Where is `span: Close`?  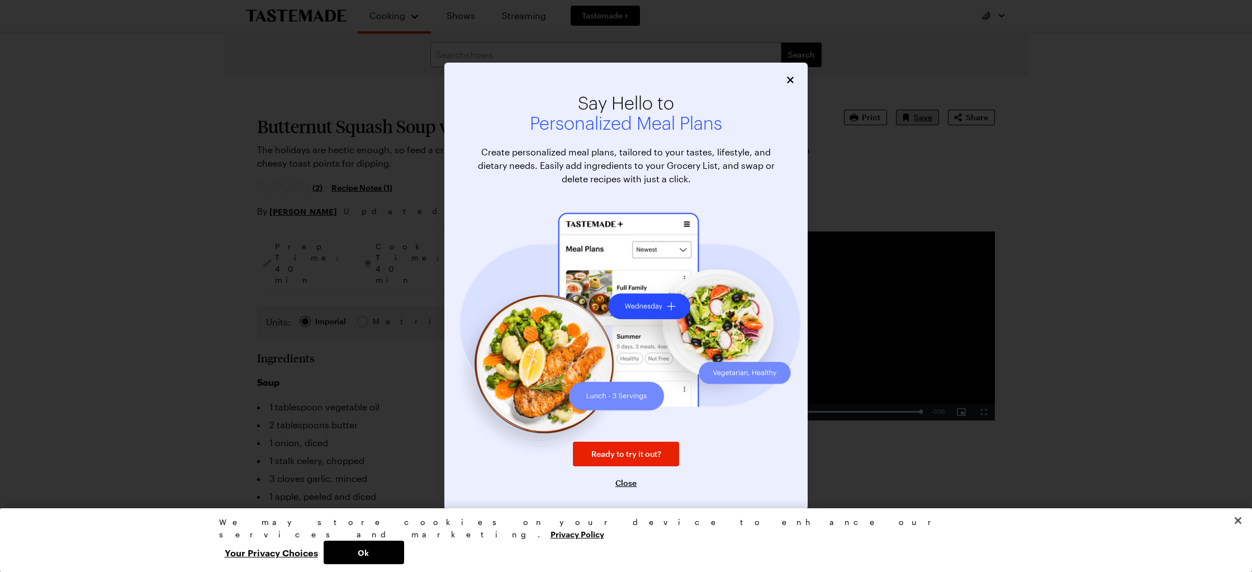 span: Close is located at coordinates (626, 483).